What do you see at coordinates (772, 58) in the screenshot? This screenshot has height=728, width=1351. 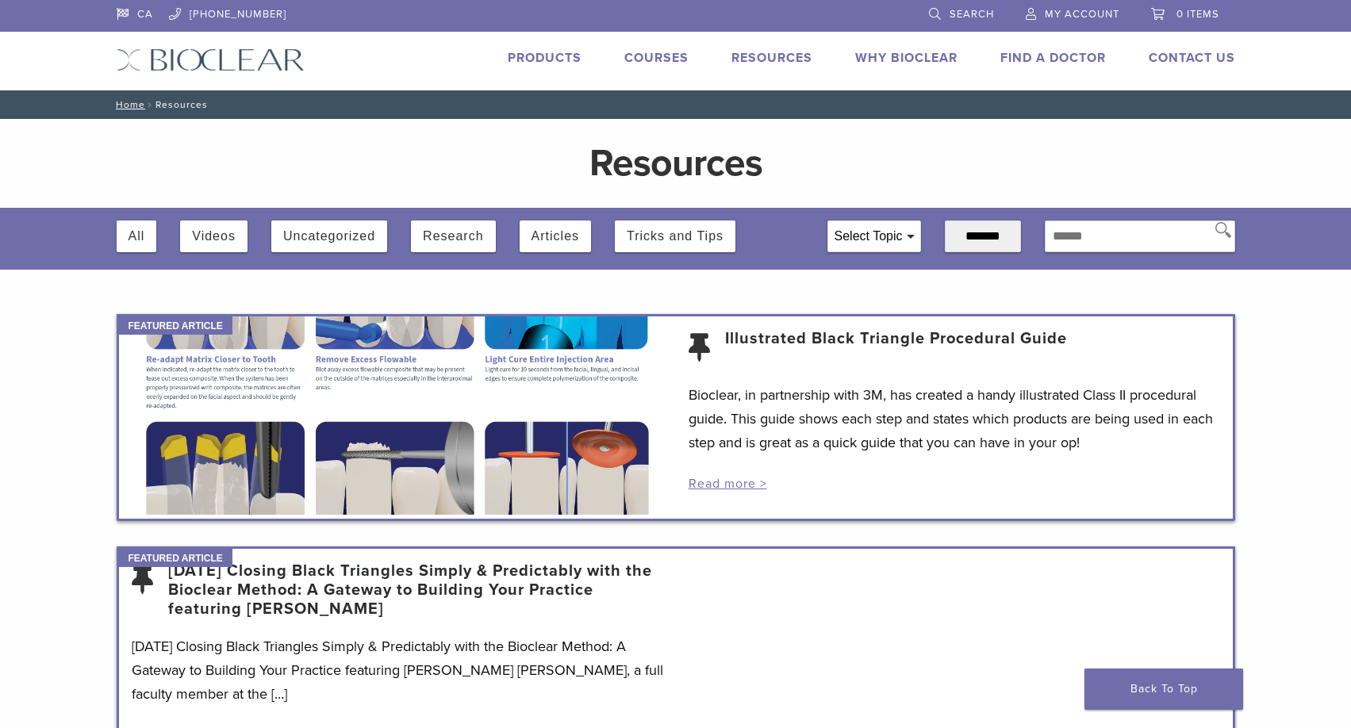 I see `a: Resources` at bounding box center [772, 58].